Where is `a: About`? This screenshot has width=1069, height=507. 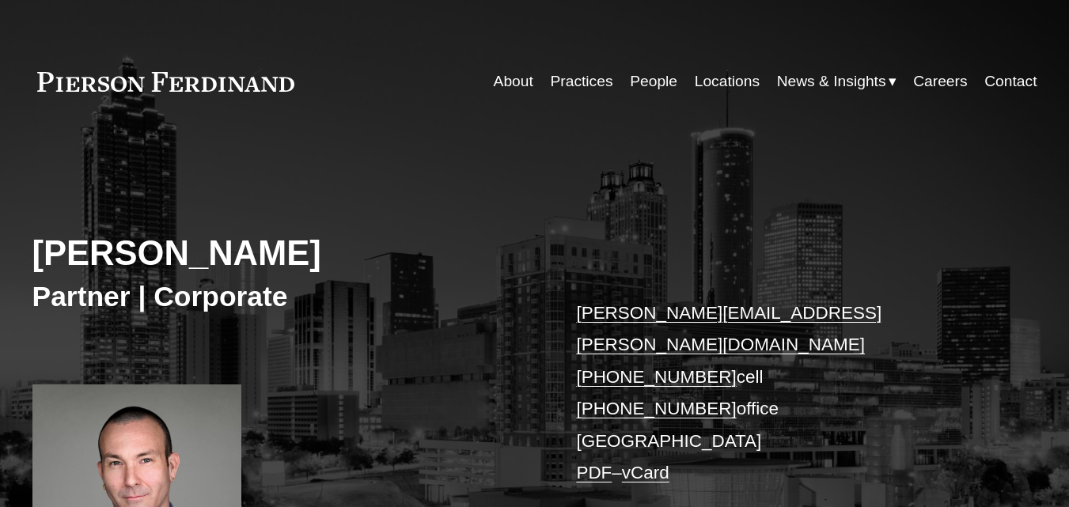 a: About is located at coordinates (514, 82).